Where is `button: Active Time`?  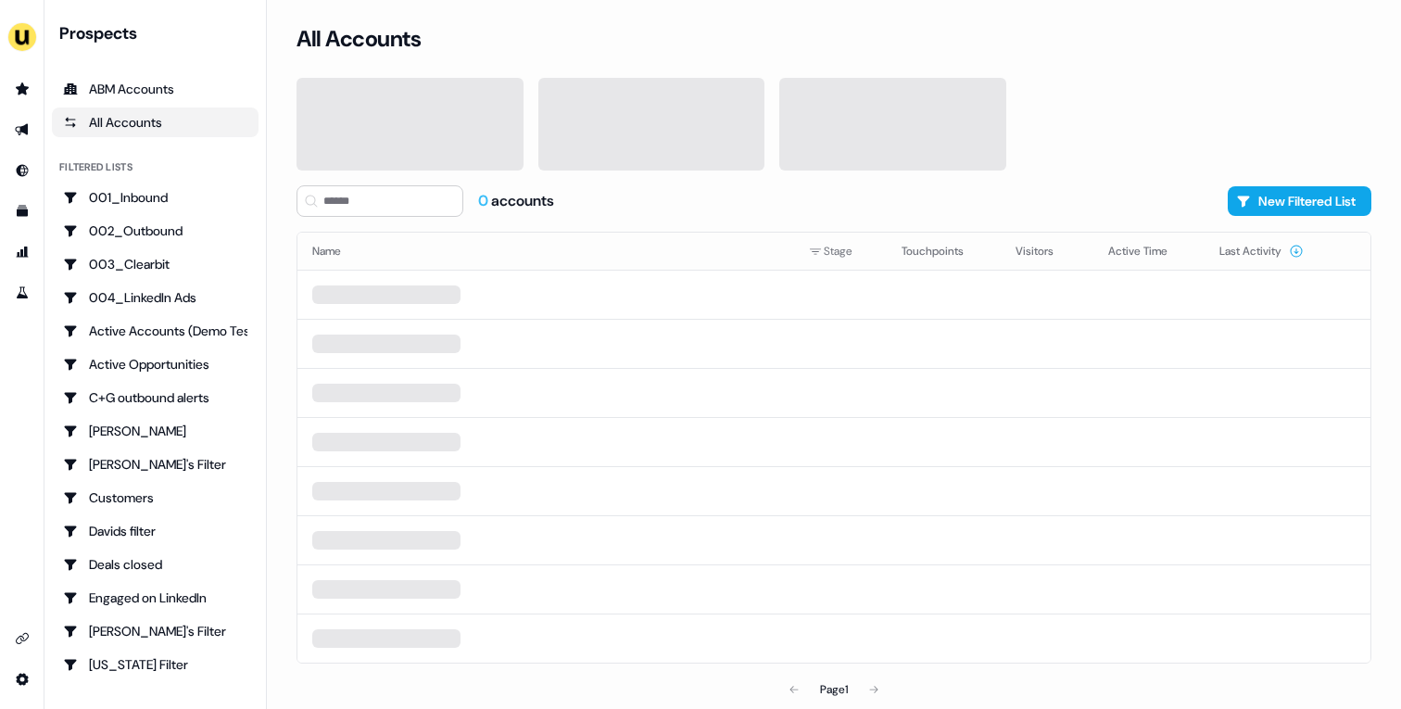
button: Active Time is located at coordinates (1149, 251).